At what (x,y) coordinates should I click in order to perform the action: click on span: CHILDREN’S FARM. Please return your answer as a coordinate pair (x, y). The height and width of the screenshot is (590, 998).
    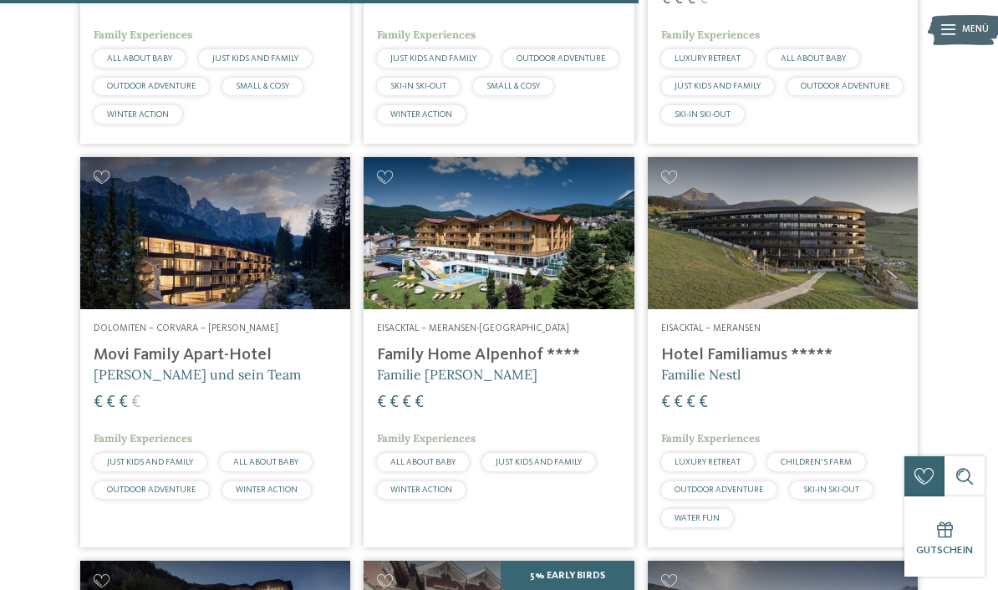
    Looking at the image, I should click on (815, 462).